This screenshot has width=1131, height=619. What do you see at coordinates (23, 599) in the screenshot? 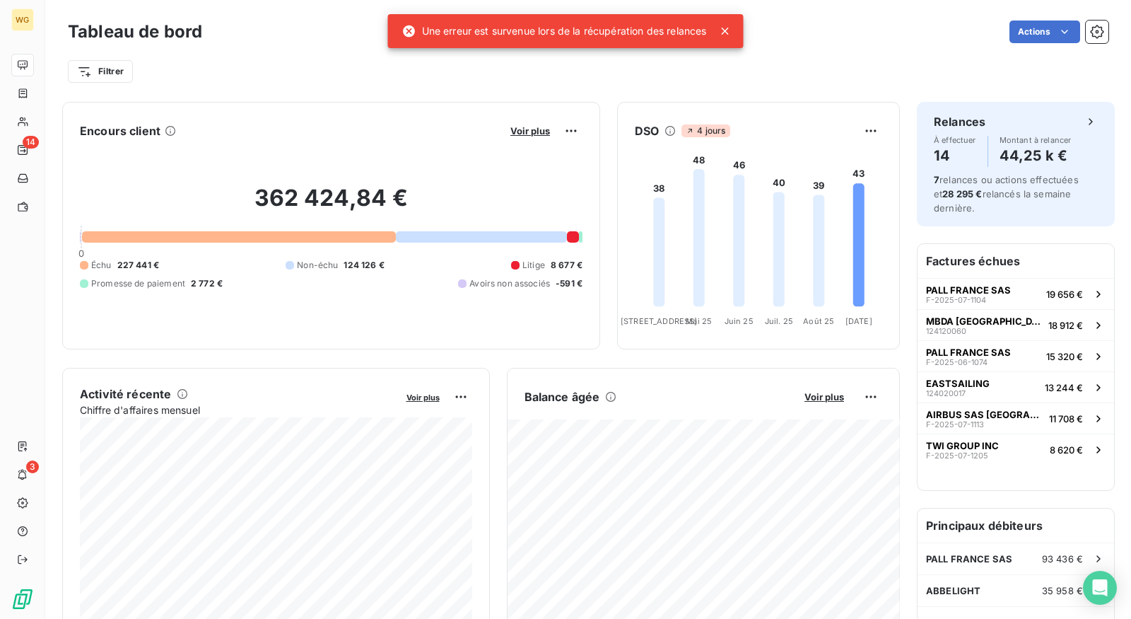
I see `img: Logo LeanPay` at bounding box center [23, 599].